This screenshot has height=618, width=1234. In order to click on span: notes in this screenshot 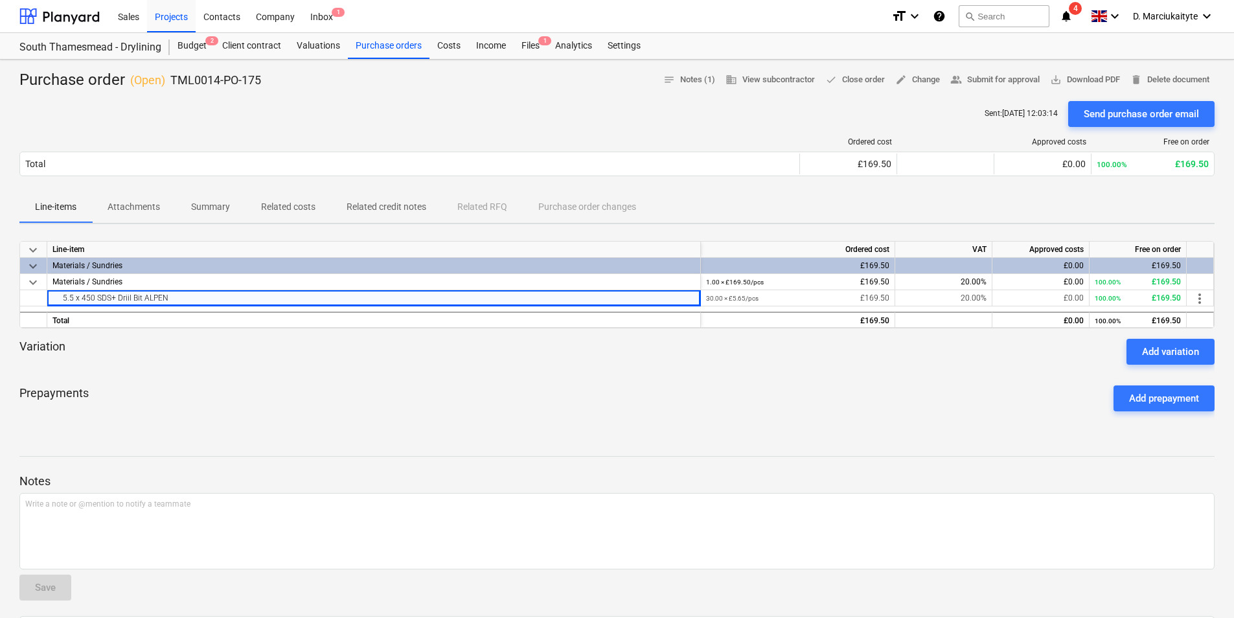, I will do `click(669, 80)`.